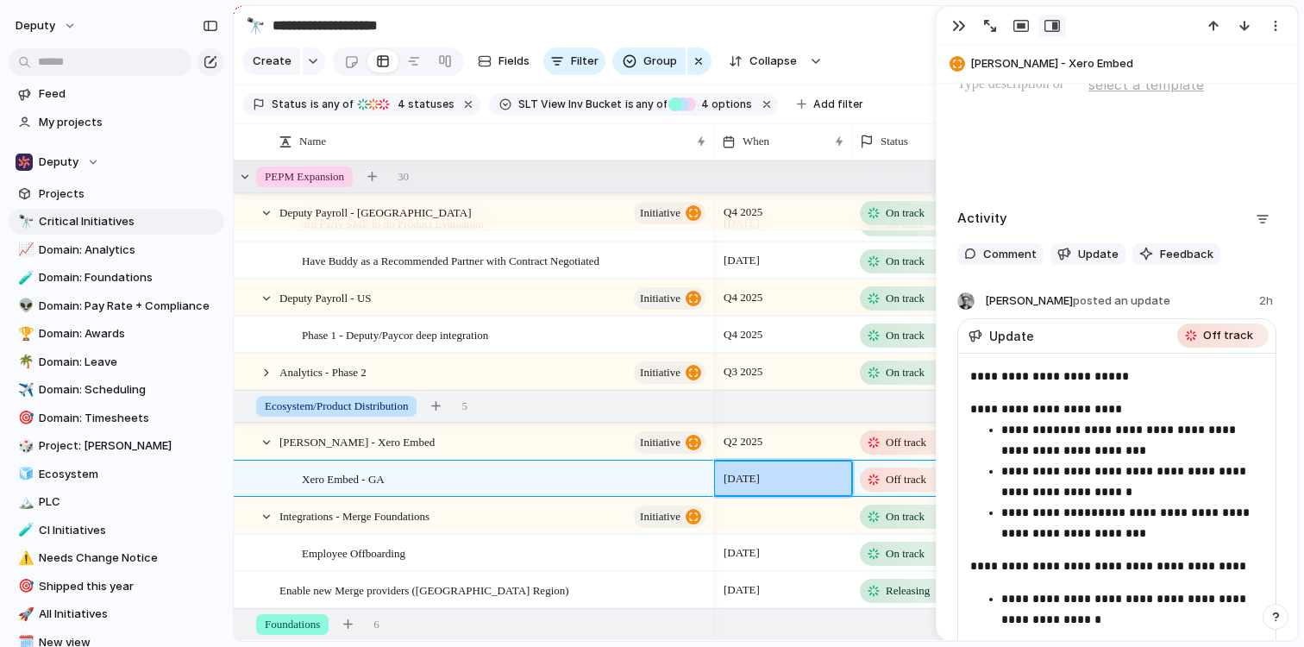  I want to click on span: posted an update, so click(1121, 300).